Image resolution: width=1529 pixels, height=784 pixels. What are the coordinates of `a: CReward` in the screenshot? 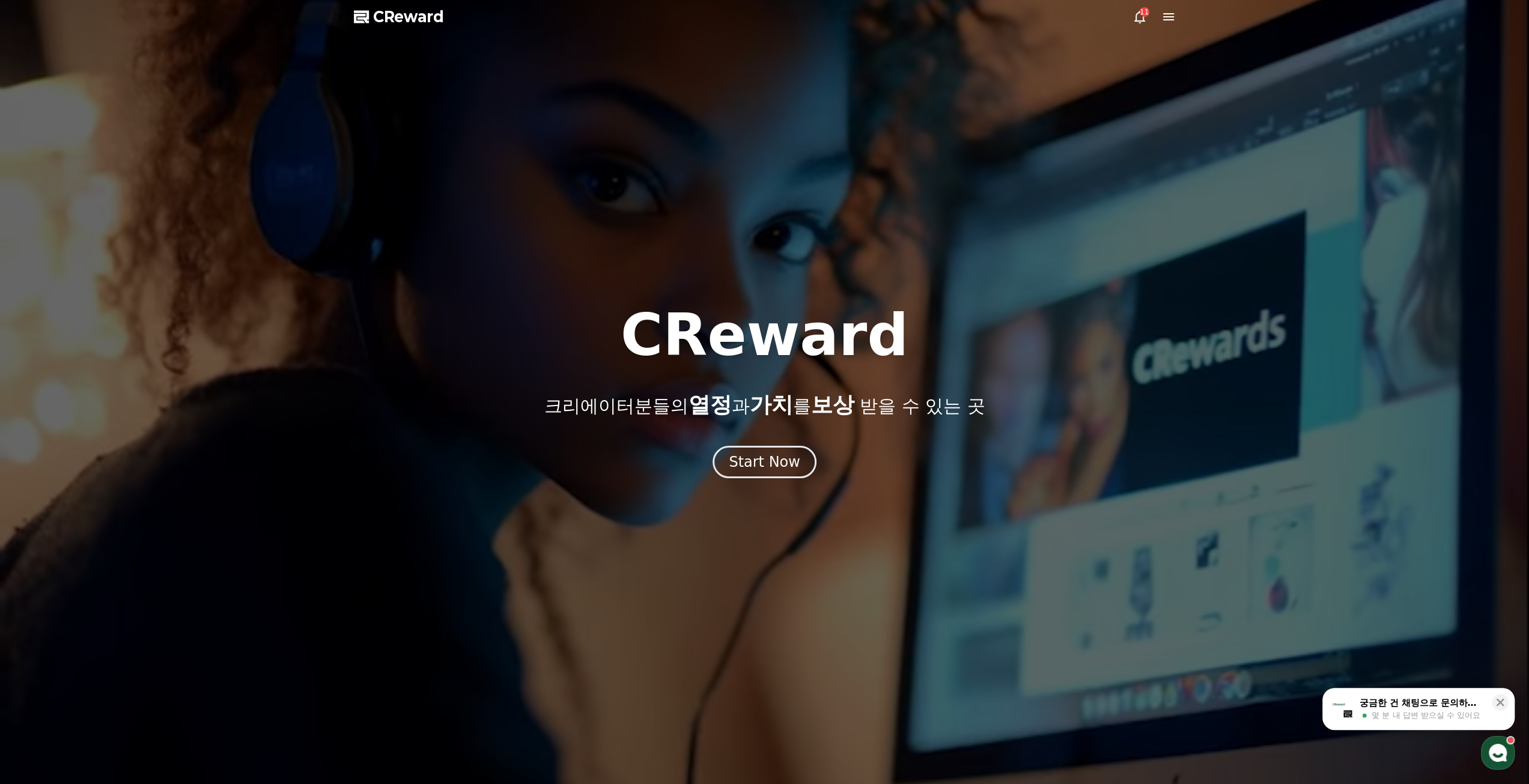 It's located at (399, 17).